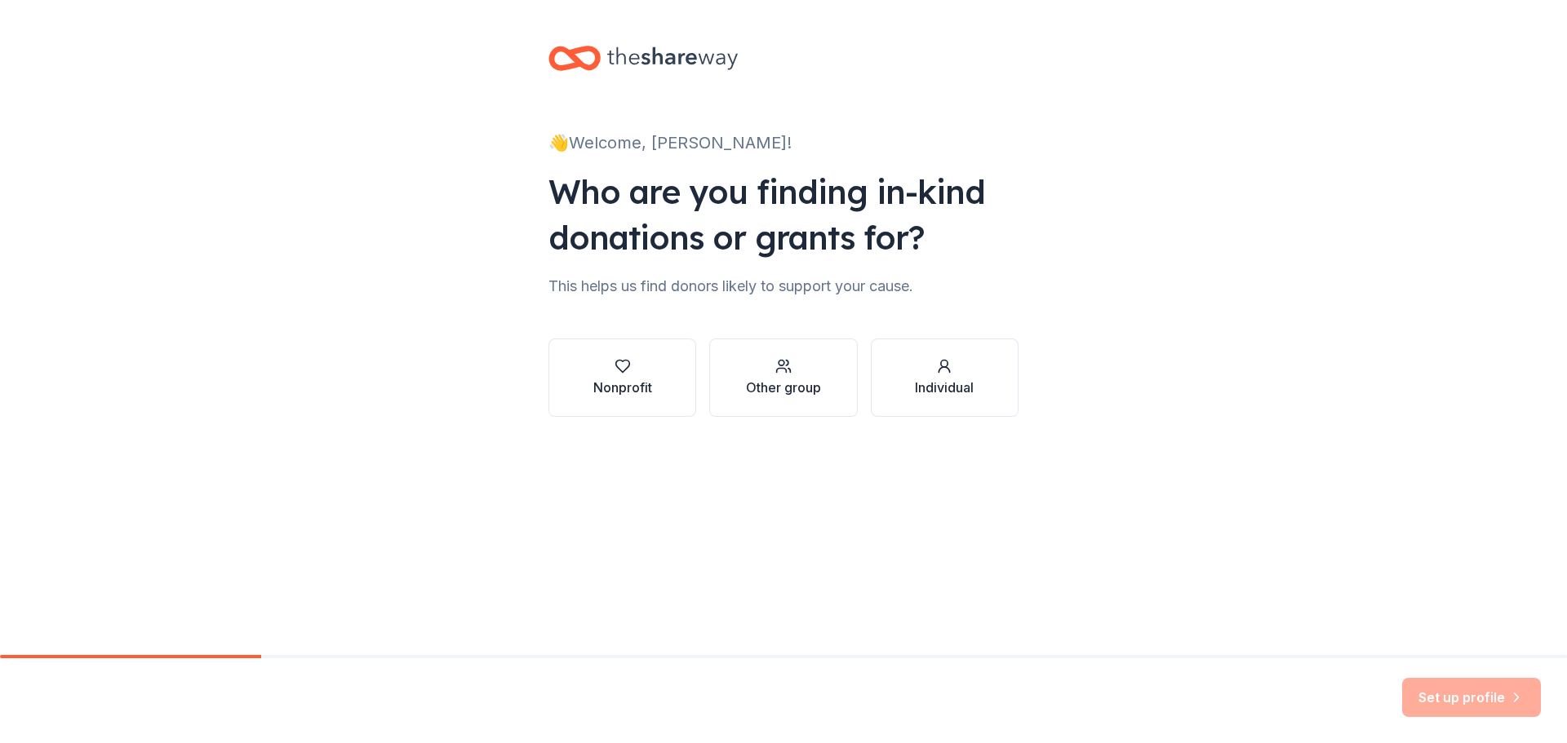 The image size is (1567, 743). I want to click on div: Who are you finding in-kind donations or grants for?, so click(783, 215).